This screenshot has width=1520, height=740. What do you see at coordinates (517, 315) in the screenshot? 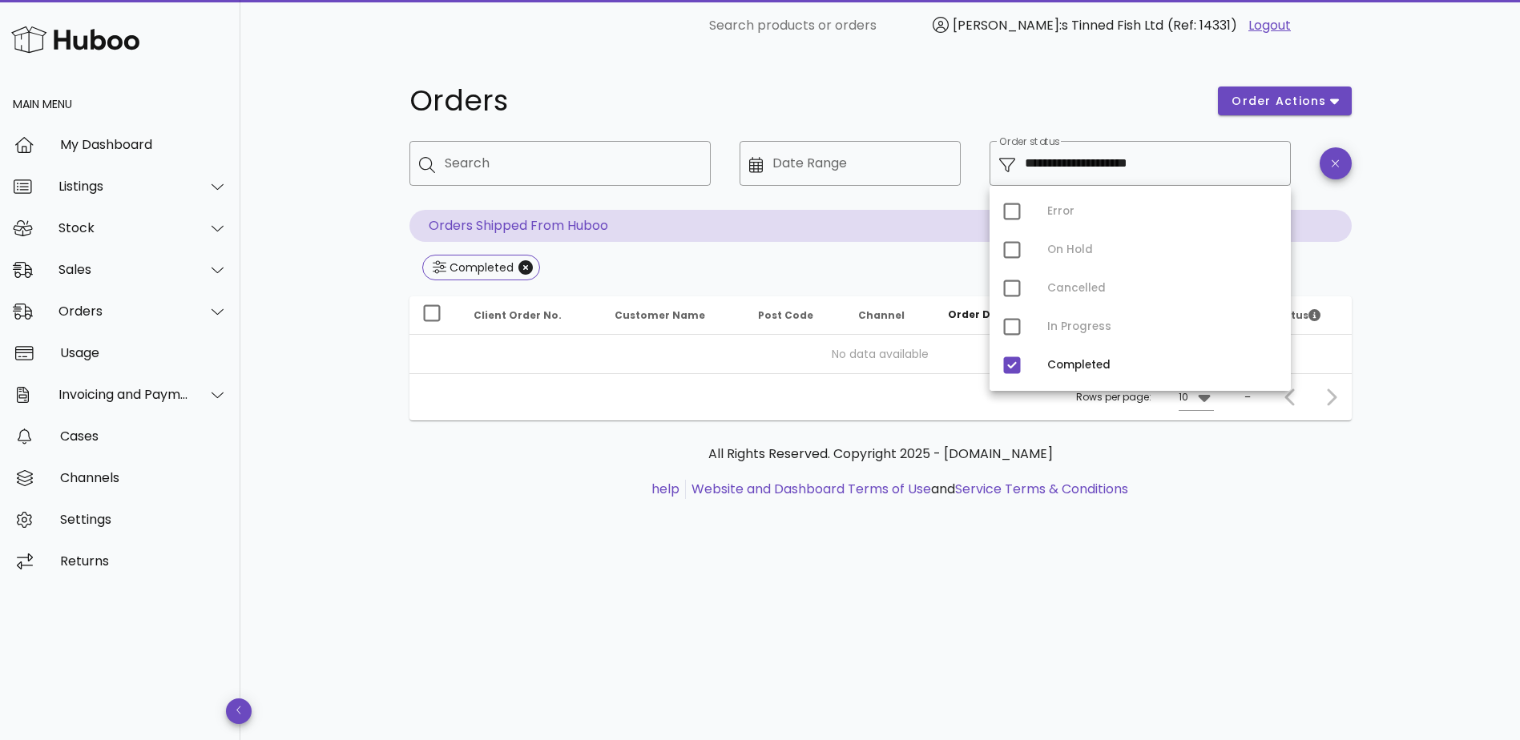
I see `span: Client Order No.` at bounding box center [517, 315].